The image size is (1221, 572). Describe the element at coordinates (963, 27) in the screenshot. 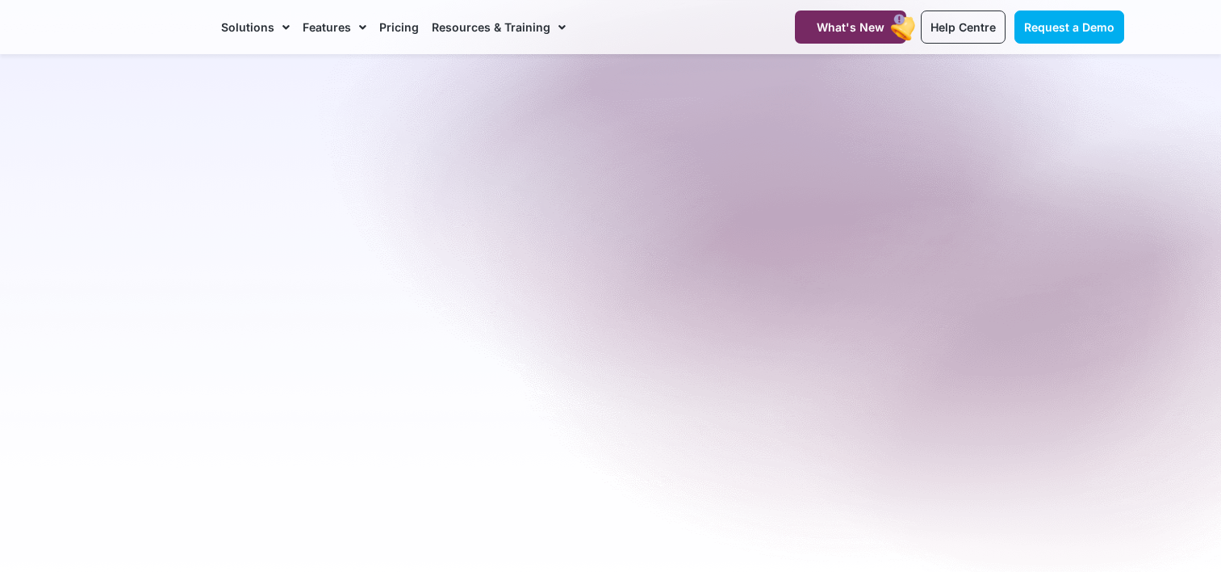

I see `span: Help Centre` at that location.